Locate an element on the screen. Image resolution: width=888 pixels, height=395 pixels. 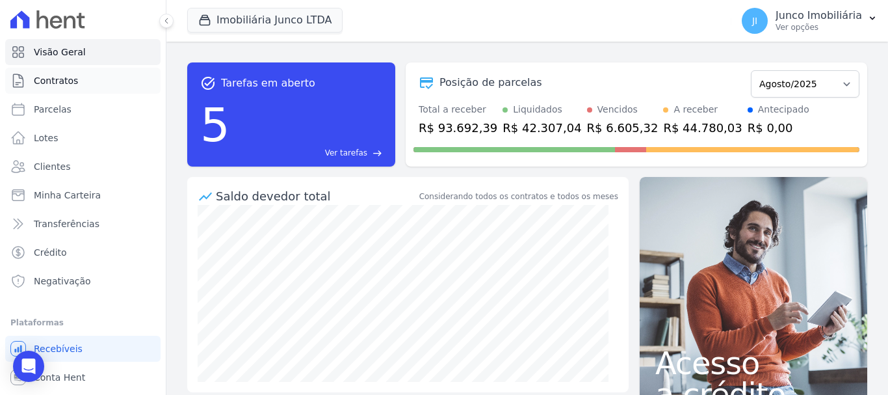
span: Ver tarefas is located at coordinates (346, 153).